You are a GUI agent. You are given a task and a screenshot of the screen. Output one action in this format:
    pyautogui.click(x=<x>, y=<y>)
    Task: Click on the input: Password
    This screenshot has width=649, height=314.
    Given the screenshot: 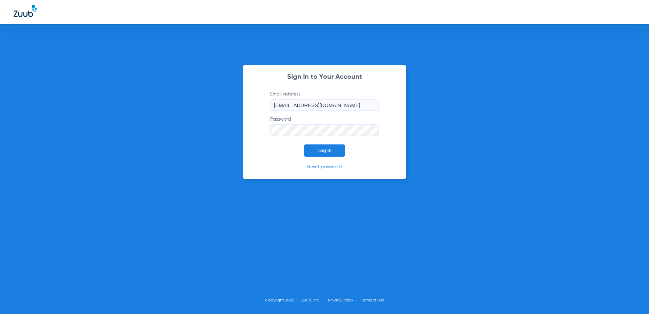 What is the action you would take?
    pyautogui.click(x=325, y=130)
    